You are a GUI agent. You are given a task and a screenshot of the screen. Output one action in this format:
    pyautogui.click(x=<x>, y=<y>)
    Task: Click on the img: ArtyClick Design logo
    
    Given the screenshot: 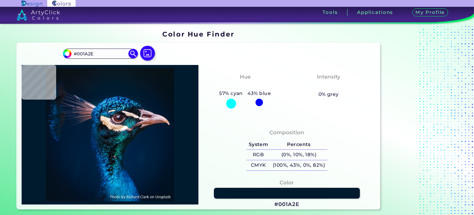 What is the action you would take?
    pyautogui.click(x=32, y=3)
    